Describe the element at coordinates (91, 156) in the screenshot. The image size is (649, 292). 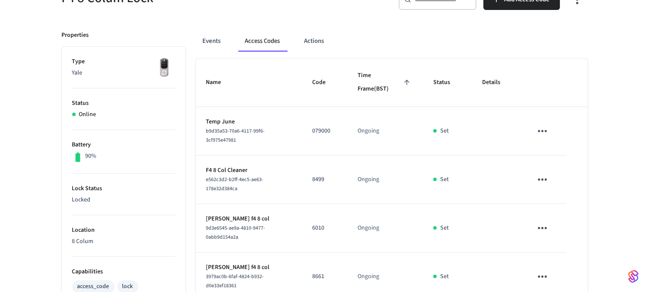
I see `p: 90%` at that location.